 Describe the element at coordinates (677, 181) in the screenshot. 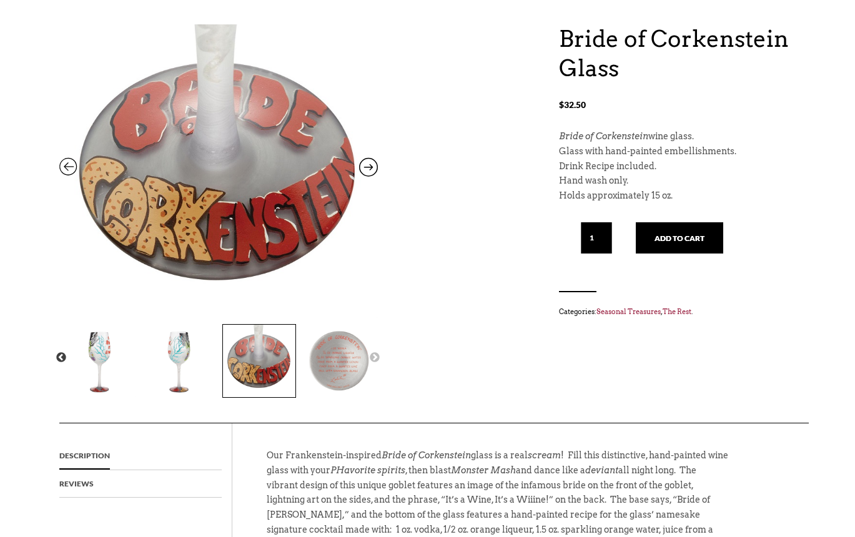

I see `p: Hand wash only.` at that location.